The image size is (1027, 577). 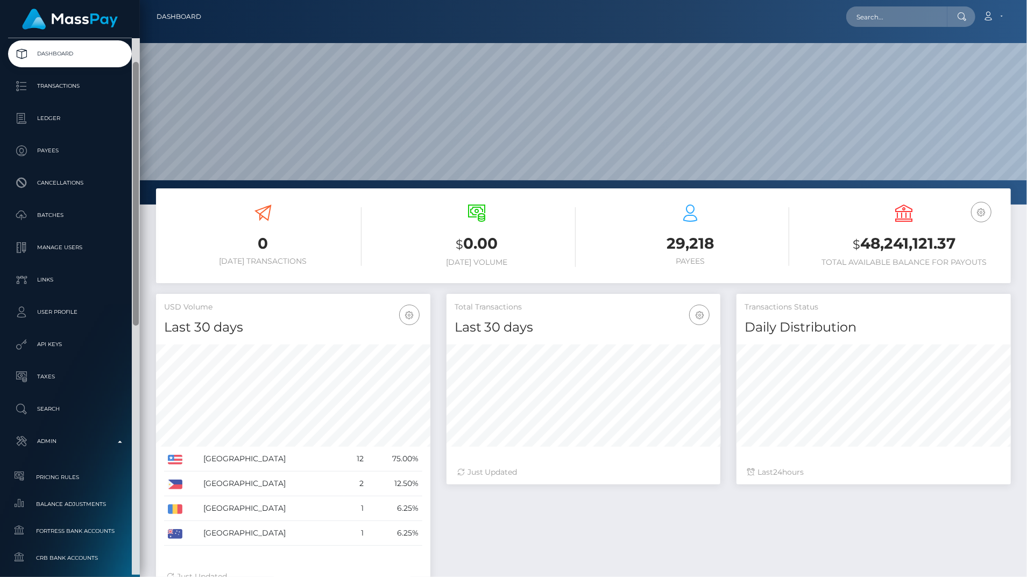 What do you see at coordinates (873, 307) in the screenshot?
I see `h5: Transactions Status` at bounding box center [873, 307].